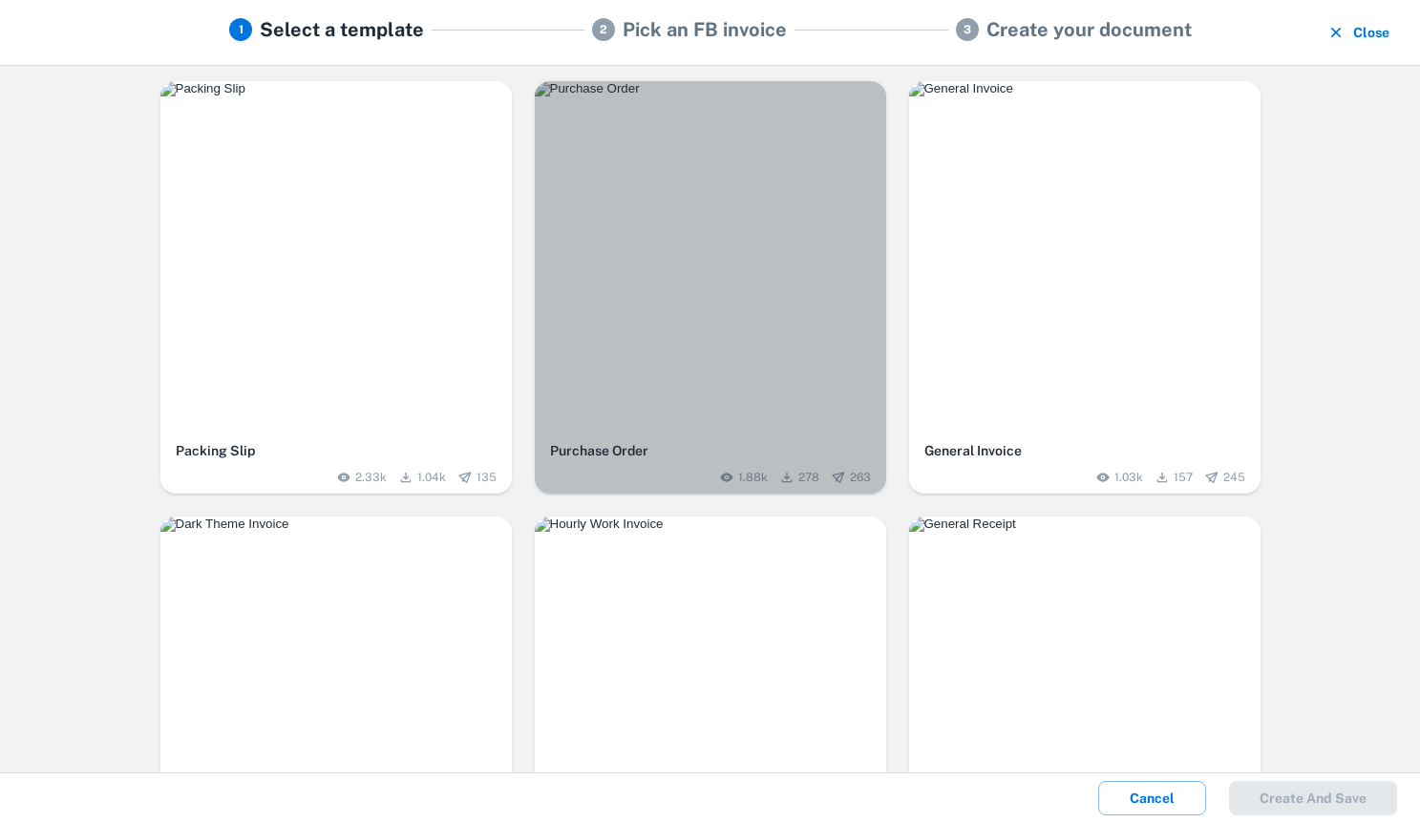 This screenshot has height=823, width=1420. Describe the element at coordinates (809, 477) in the screenshot. I see `span: 278` at that location.